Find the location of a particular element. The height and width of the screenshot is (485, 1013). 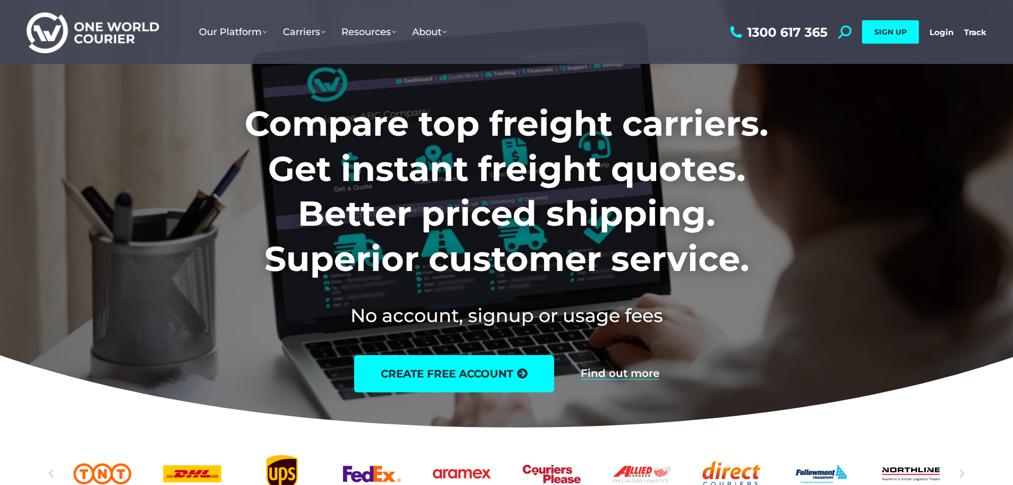

span: Resources is located at coordinates (369, 32).